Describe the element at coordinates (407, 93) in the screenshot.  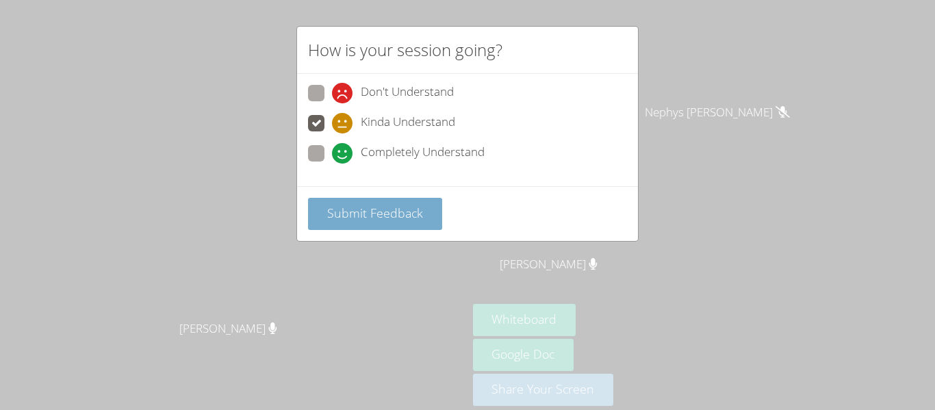
I see `span: Don't Understand` at that location.